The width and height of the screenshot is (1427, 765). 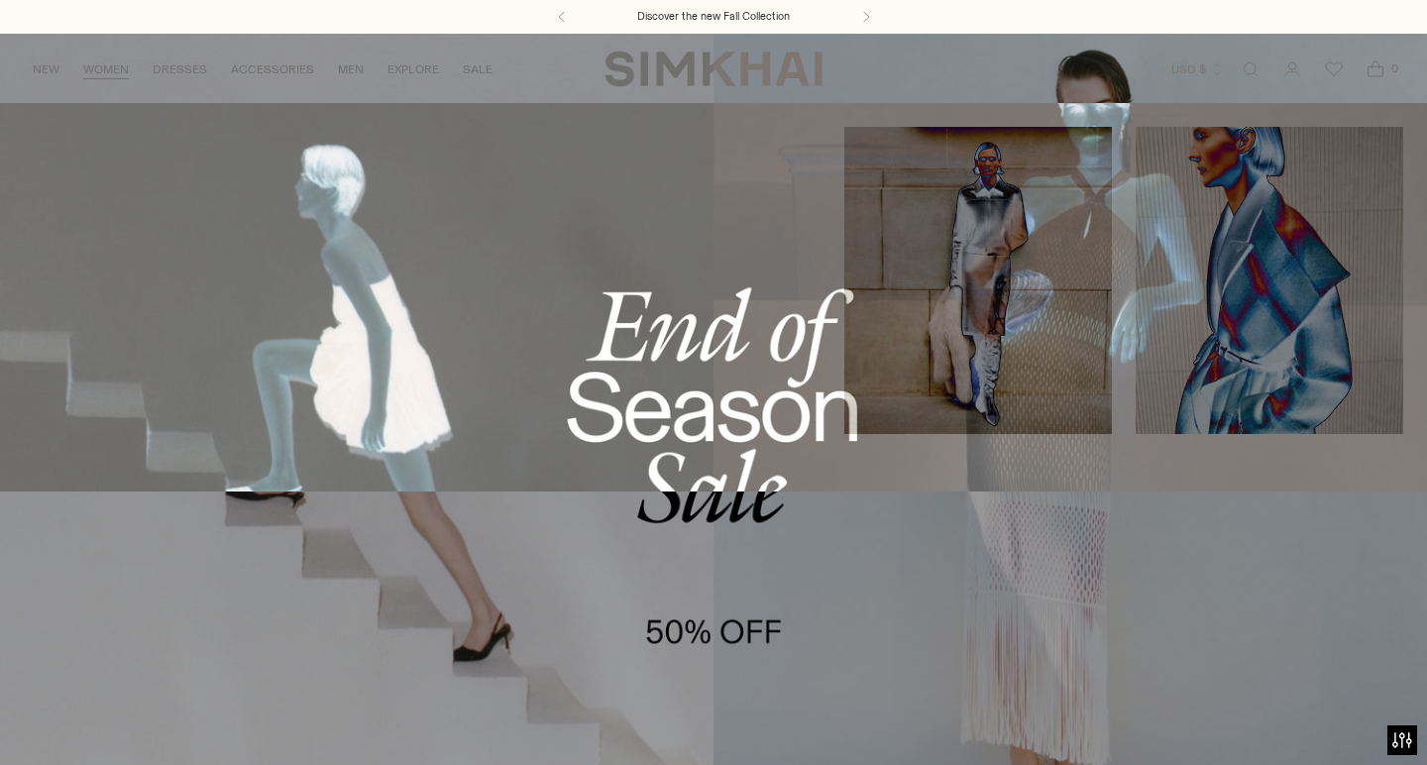 I want to click on a: SALE, so click(x=478, y=69).